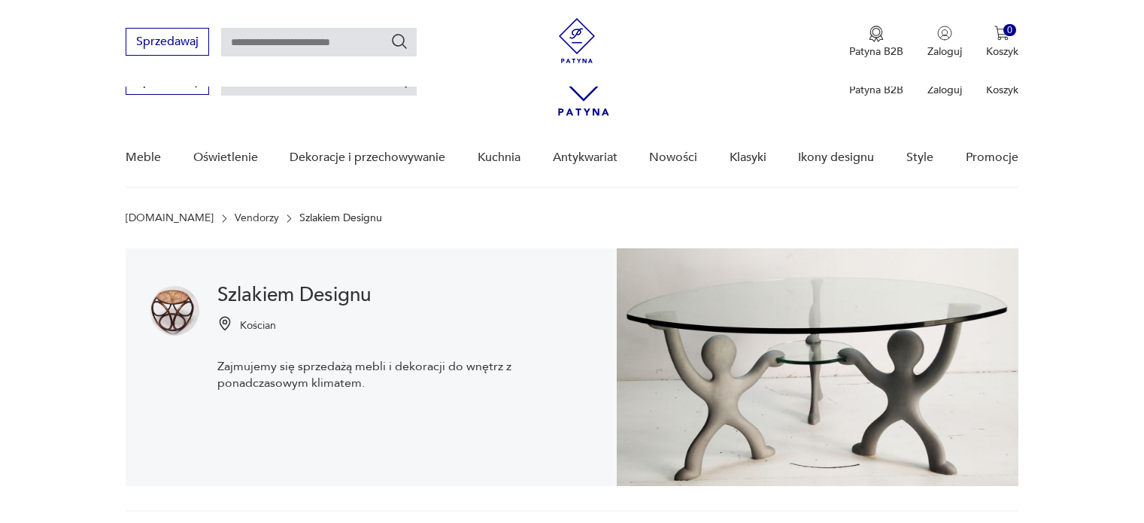  Describe the element at coordinates (747, 157) in the screenshot. I see `a: Klasyki` at that location.